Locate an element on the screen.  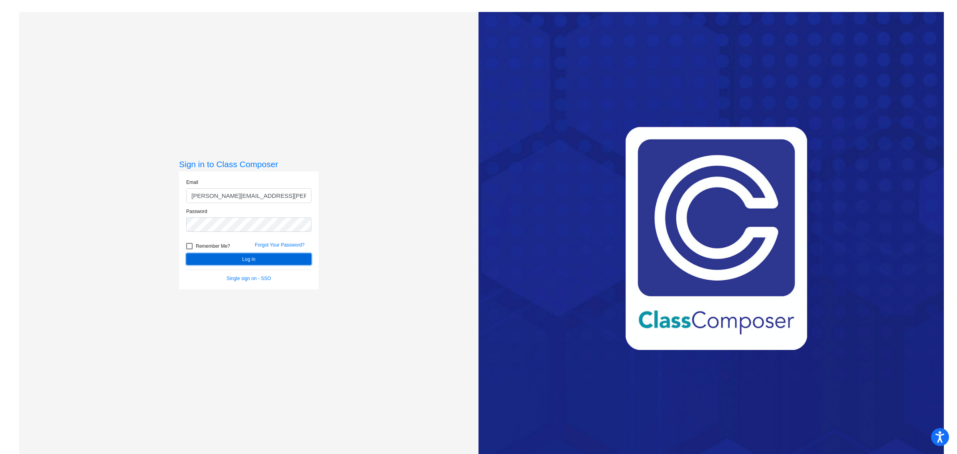
label: Password is located at coordinates (197, 211).